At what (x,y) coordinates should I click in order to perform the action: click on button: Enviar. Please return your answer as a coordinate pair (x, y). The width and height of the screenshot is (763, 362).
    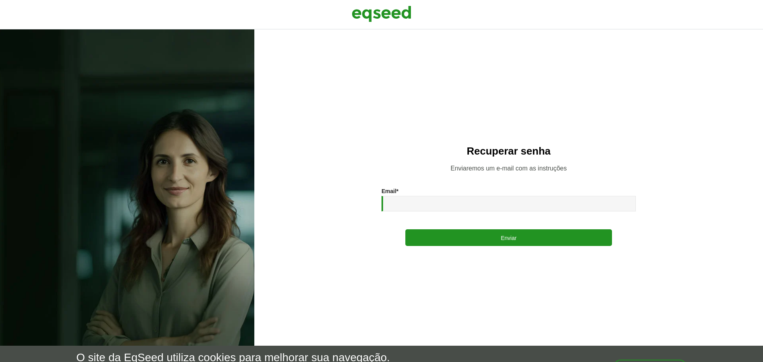
    Looking at the image, I should click on (509, 238).